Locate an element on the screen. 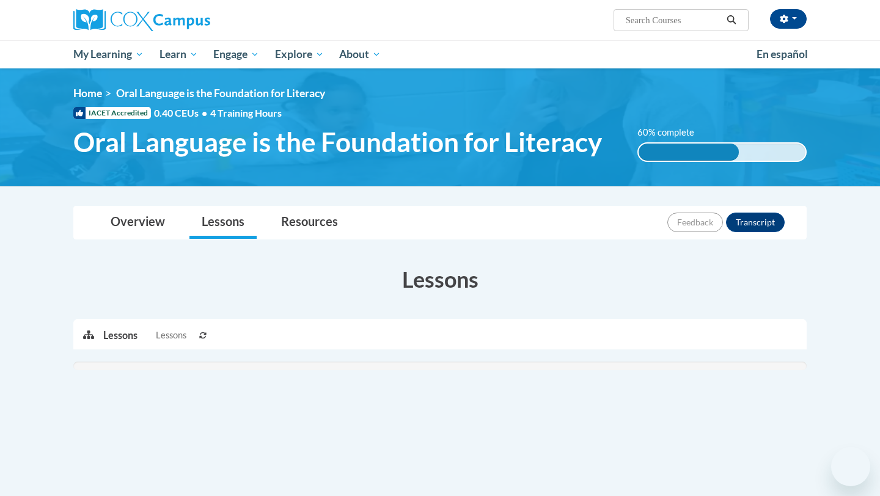 The width and height of the screenshot is (880, 496). a: Learn is located at coordinates (178, 54).